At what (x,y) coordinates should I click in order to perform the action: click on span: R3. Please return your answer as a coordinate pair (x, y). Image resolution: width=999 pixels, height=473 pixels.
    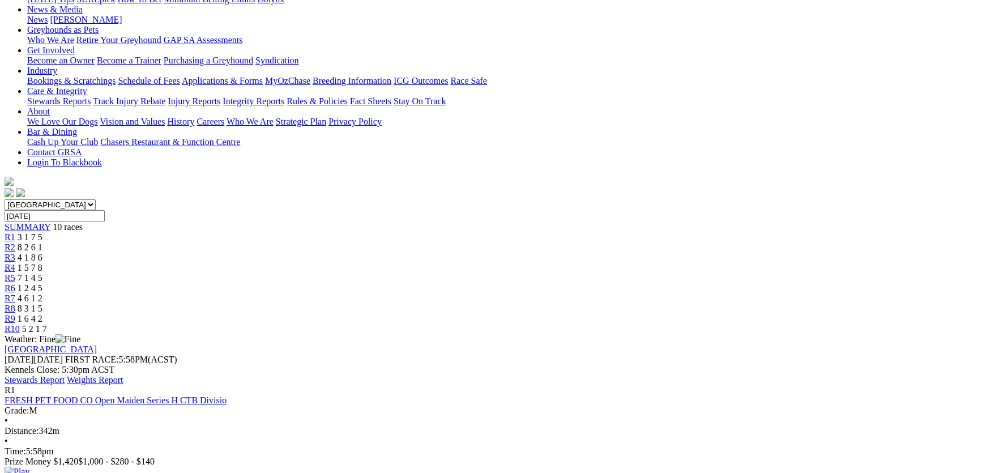
    Looking at the image, I should click on (10, 257).